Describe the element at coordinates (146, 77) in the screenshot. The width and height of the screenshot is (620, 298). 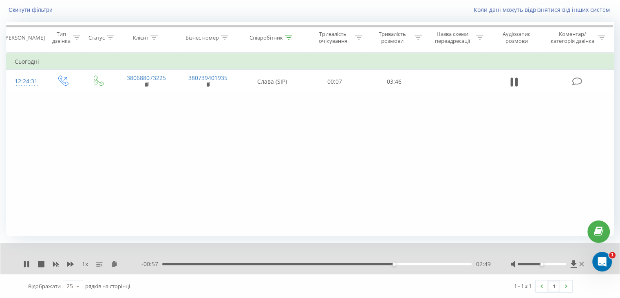
I see `a: 380688073225` at that location.